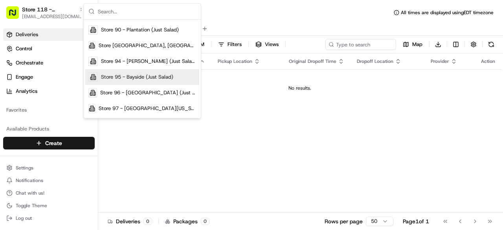  I want to click on a: Analytics, so click(49, 91).